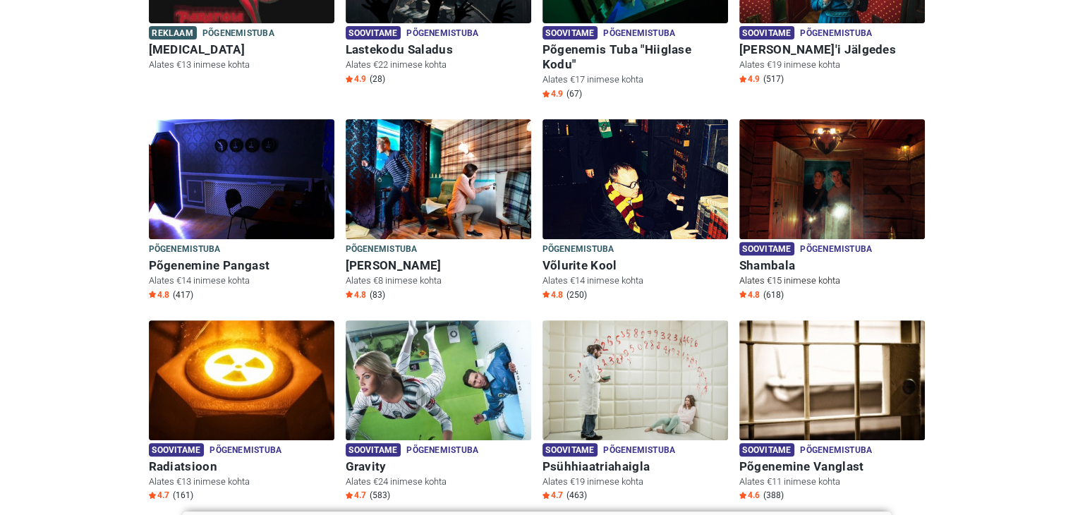  What do you see at coordinates (379, 495) in the screenshot?
I see `span: (583)` at bounding box center [379, 495].